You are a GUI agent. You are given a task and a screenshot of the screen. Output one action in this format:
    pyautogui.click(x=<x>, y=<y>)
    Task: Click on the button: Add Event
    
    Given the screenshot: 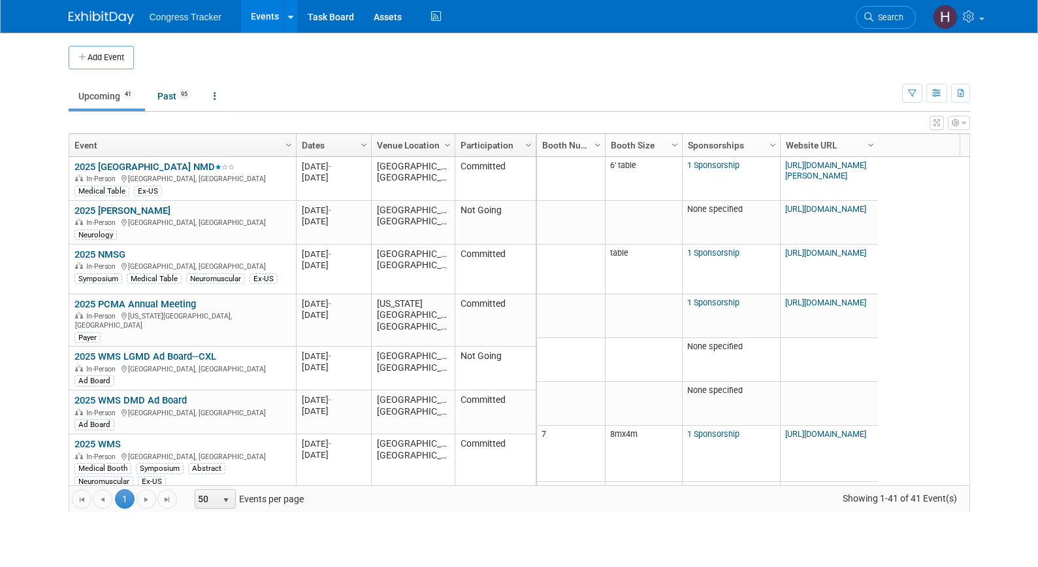 What is the action you would take?
    pyautogui.click(x=101, y=58)
    